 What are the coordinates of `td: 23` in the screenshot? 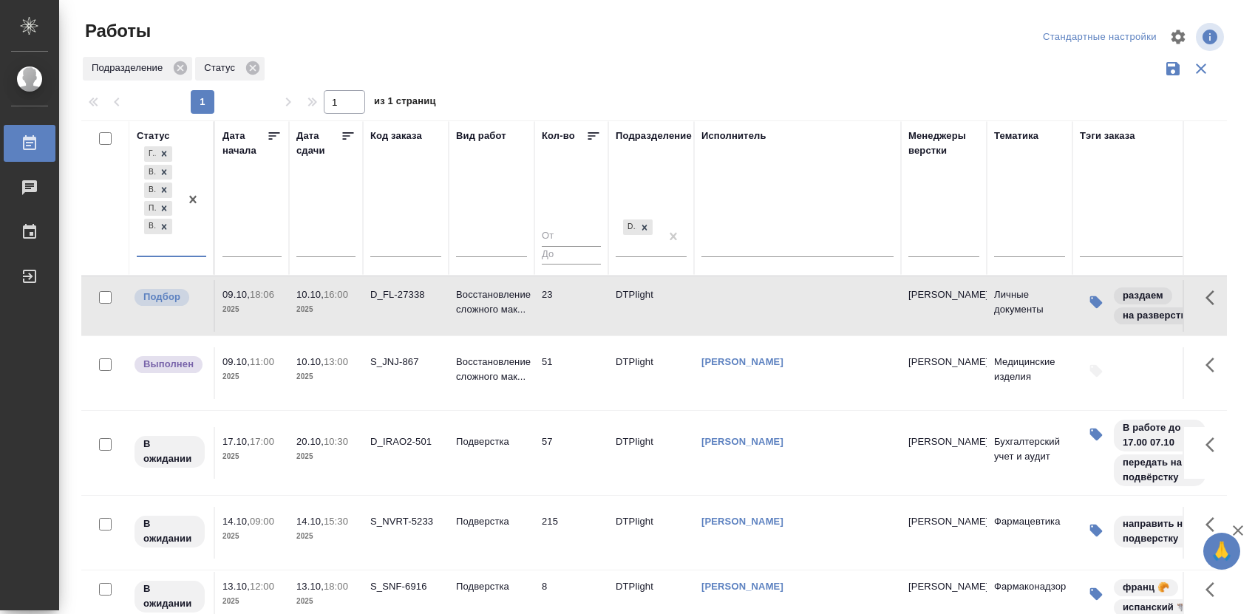 It's located at (571, 306).